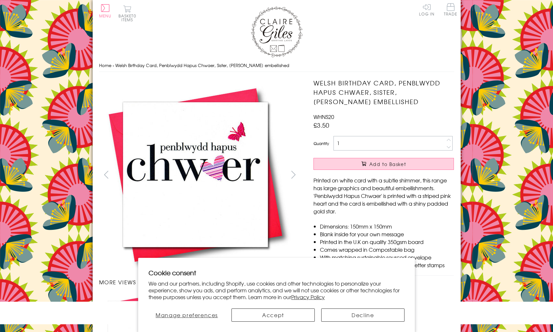 This screenshot has height=332, width=553. Describe the element at coordinates (321, 125) in the screenshot. I see `span: £3.50` at that location.